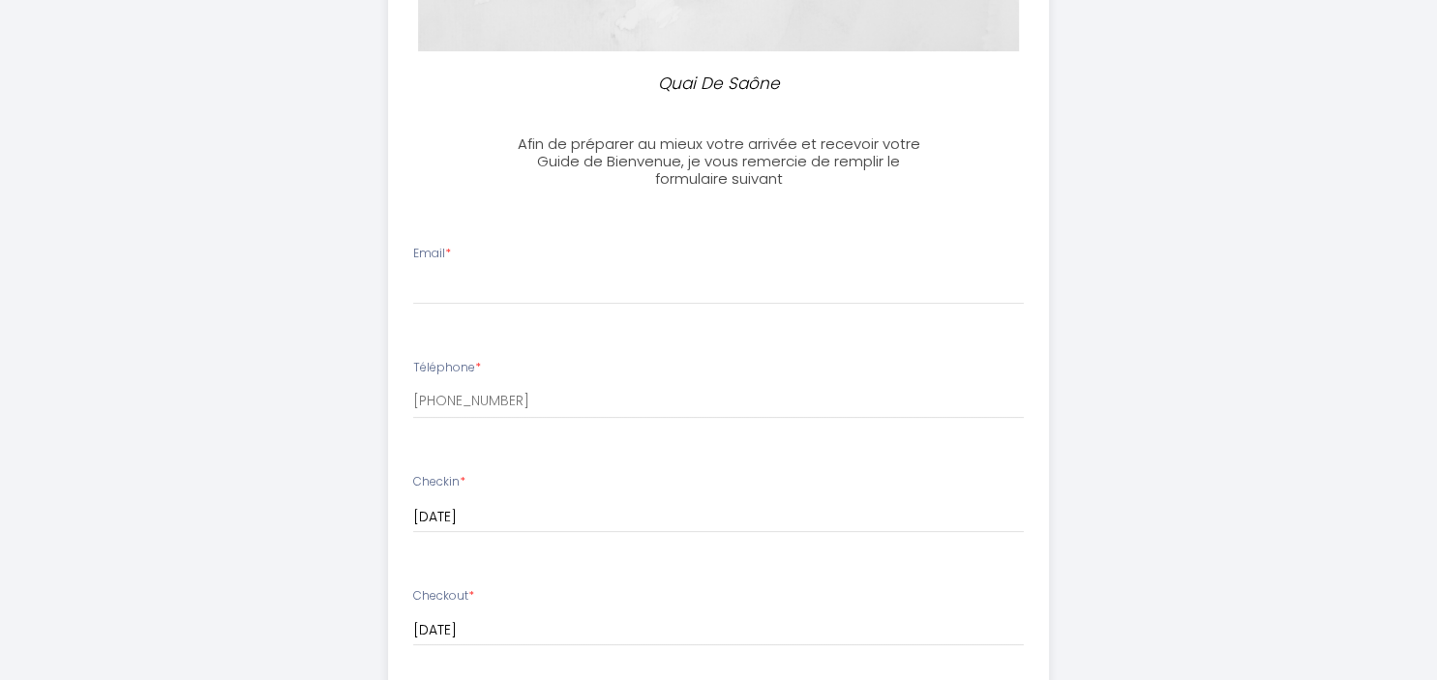  What do you see at coordinates (439, 482) in the screenshot?
I see `label: Checkin` at bounding box center [439, 482].